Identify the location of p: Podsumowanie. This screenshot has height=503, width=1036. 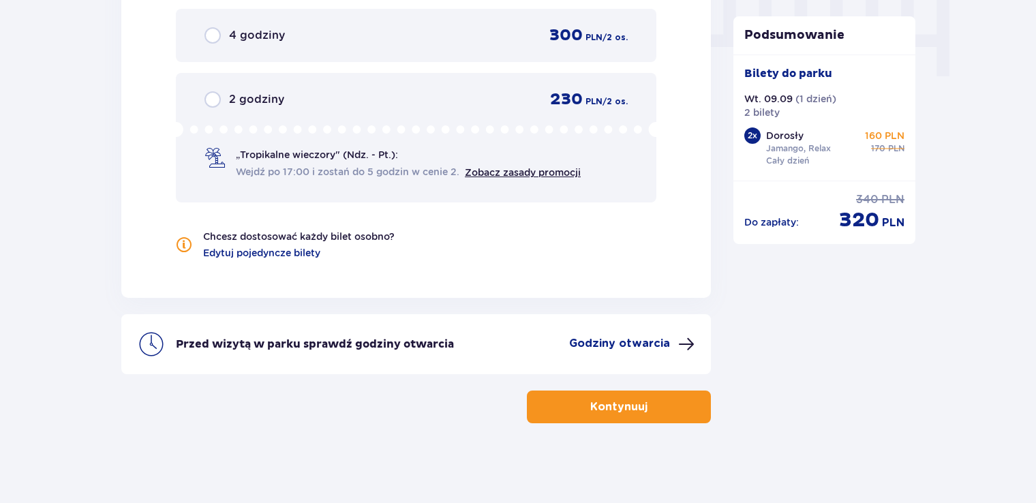
(825, 35).